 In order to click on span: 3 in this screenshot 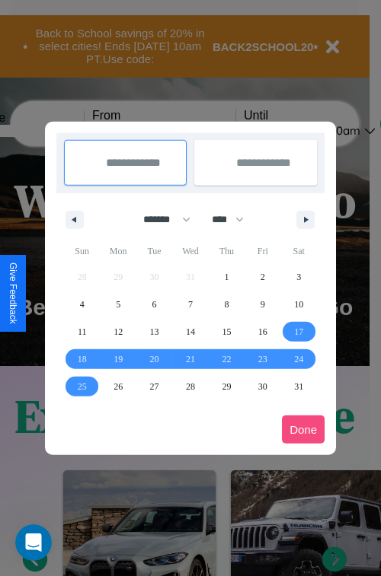, I will do `click(298, 277)`.